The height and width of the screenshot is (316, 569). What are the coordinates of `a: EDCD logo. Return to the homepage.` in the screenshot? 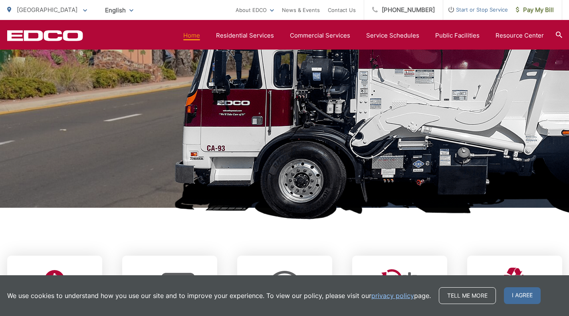 It's located at (45, 36).